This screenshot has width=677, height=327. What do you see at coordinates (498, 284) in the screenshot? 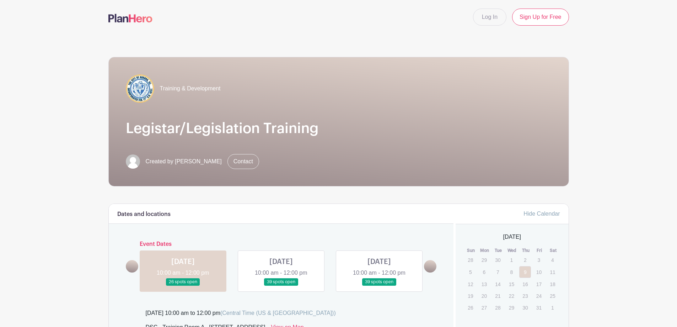
I see `p: 14` at bounding box center [498, 284].